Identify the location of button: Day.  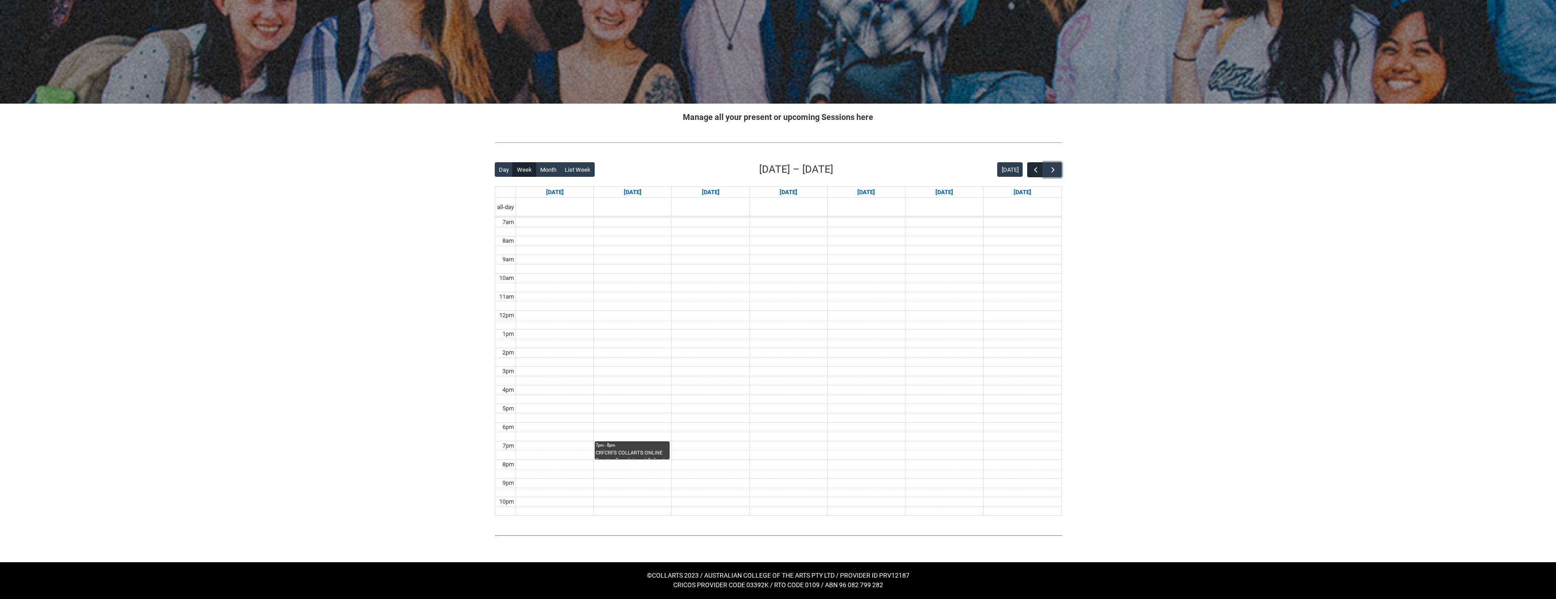
(504, 170).